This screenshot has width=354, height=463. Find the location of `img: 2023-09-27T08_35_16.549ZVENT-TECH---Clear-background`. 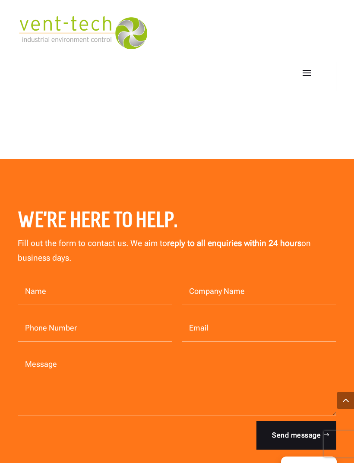

img: 2023-09-27T08_35_16.549ZVENT-TECH---Clear-background is located at coordinates (82, 32).